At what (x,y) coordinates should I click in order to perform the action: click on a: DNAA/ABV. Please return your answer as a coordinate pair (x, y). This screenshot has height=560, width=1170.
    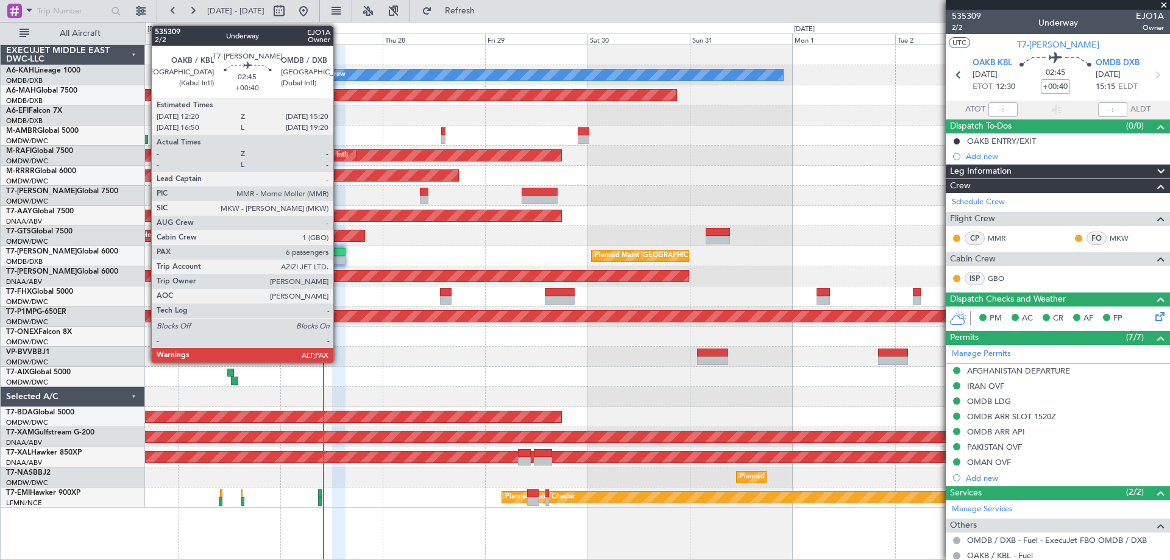
    Looking at the image, I should click on (24, 442).